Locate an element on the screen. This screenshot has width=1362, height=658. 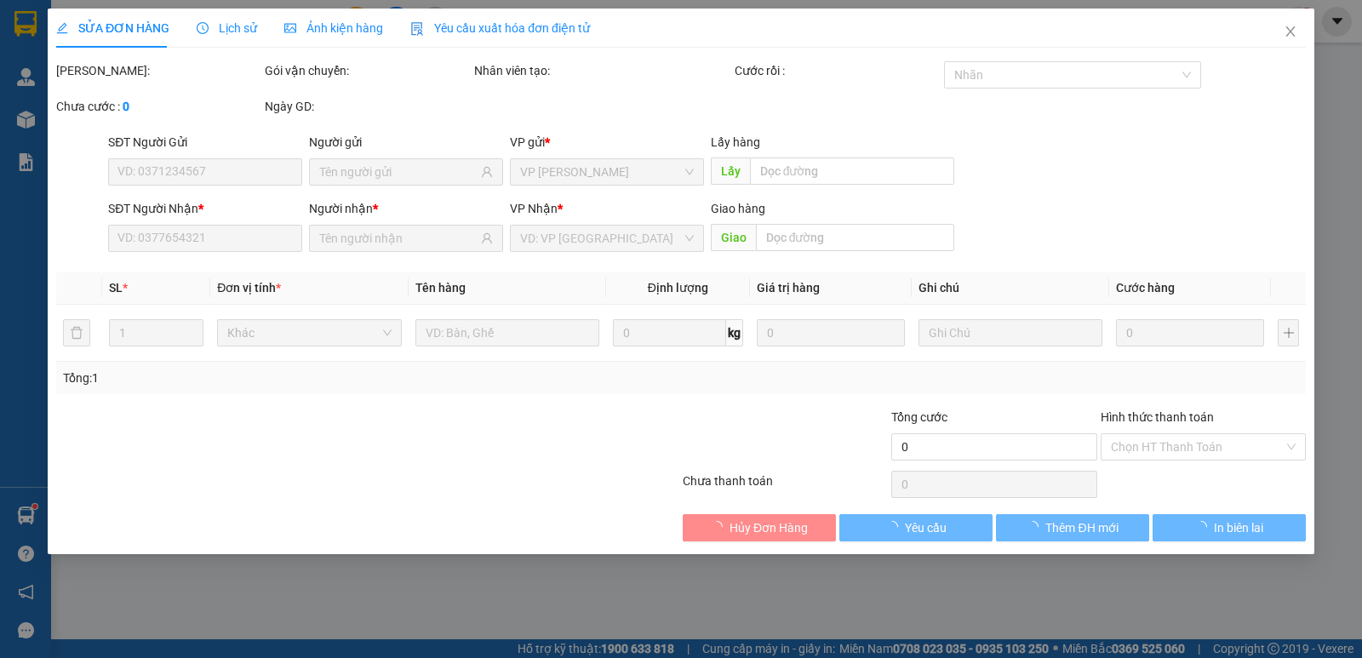
input: Tên người nhận is located at coordinates (398, 238).